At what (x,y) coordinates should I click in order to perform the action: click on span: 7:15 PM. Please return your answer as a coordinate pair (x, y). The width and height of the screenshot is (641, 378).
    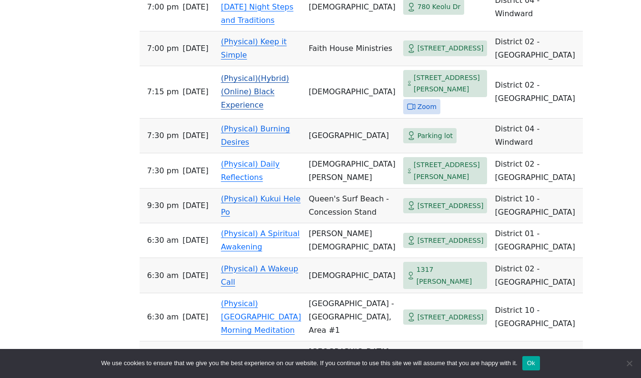
    Looking at the image, I should click on (163, 92).